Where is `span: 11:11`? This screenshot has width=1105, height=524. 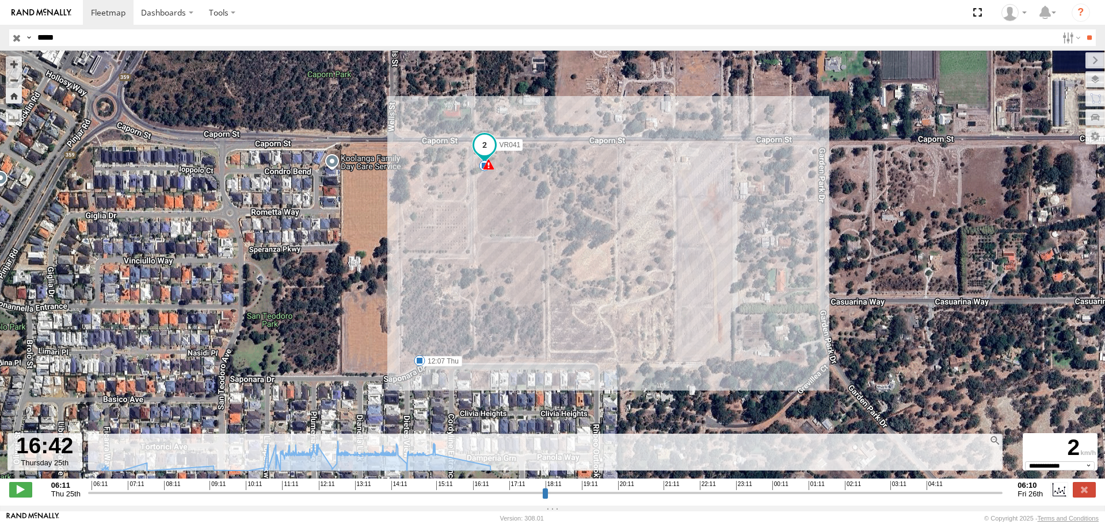
span: 11:11 is located at coordinates (290, 486).